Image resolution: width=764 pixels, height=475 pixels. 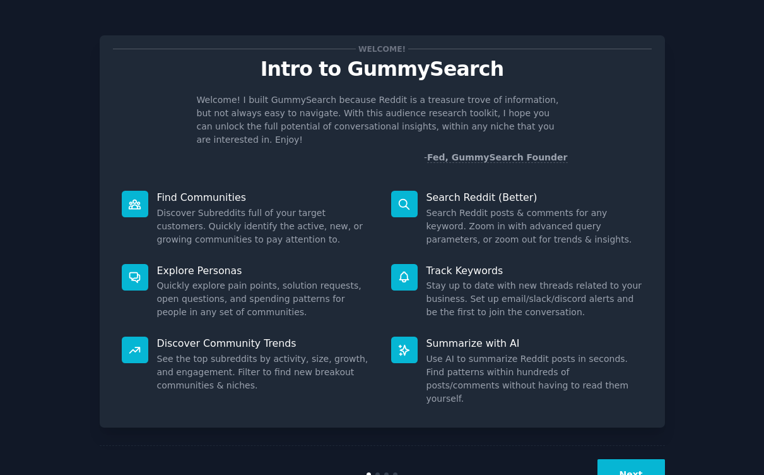 I want to click on p: Intro to GummySearch, so click(x=383, y=69).